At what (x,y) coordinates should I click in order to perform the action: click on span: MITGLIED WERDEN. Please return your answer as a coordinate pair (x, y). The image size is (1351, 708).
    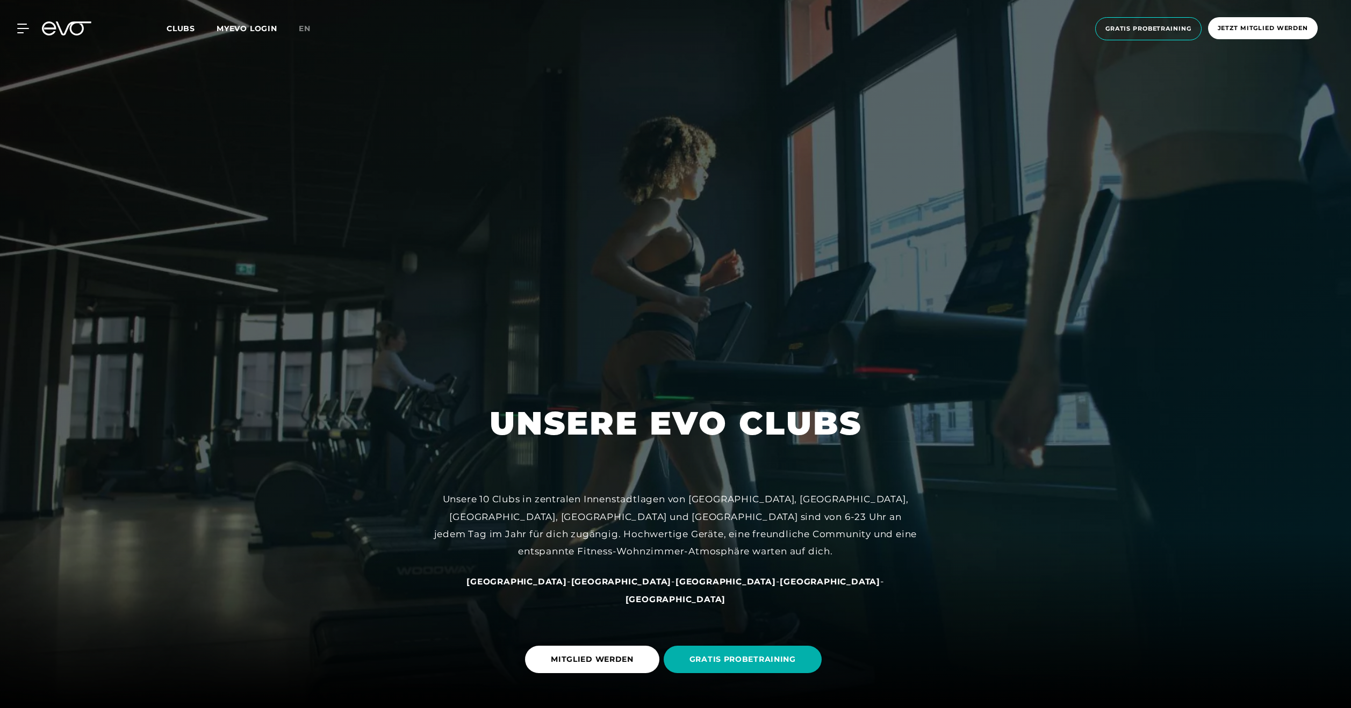
    Looking at the image, I should click on (592, 659).